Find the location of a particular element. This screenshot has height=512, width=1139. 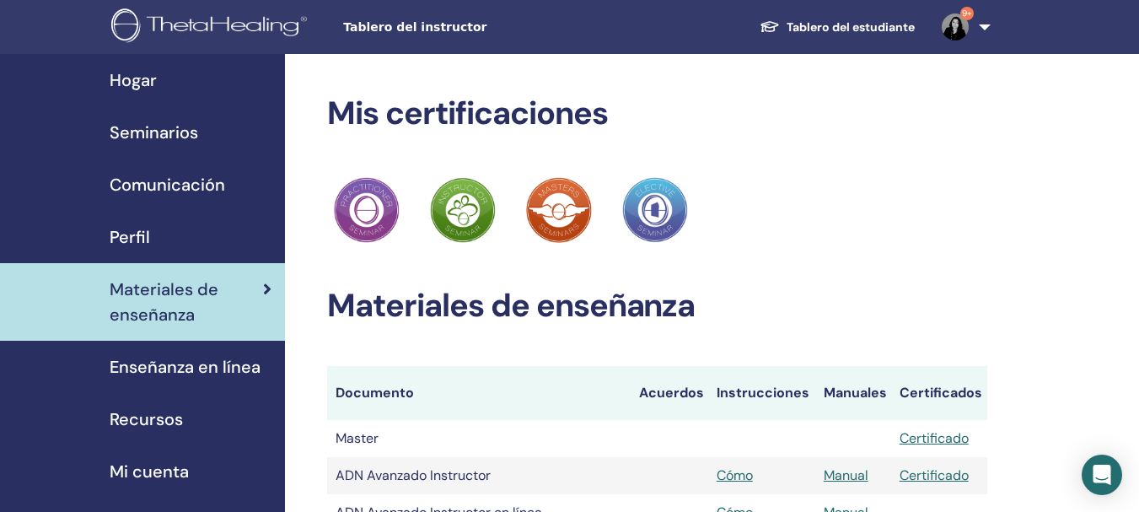

div: Open Intercom Messenger is located at coordinates (1102, 475).